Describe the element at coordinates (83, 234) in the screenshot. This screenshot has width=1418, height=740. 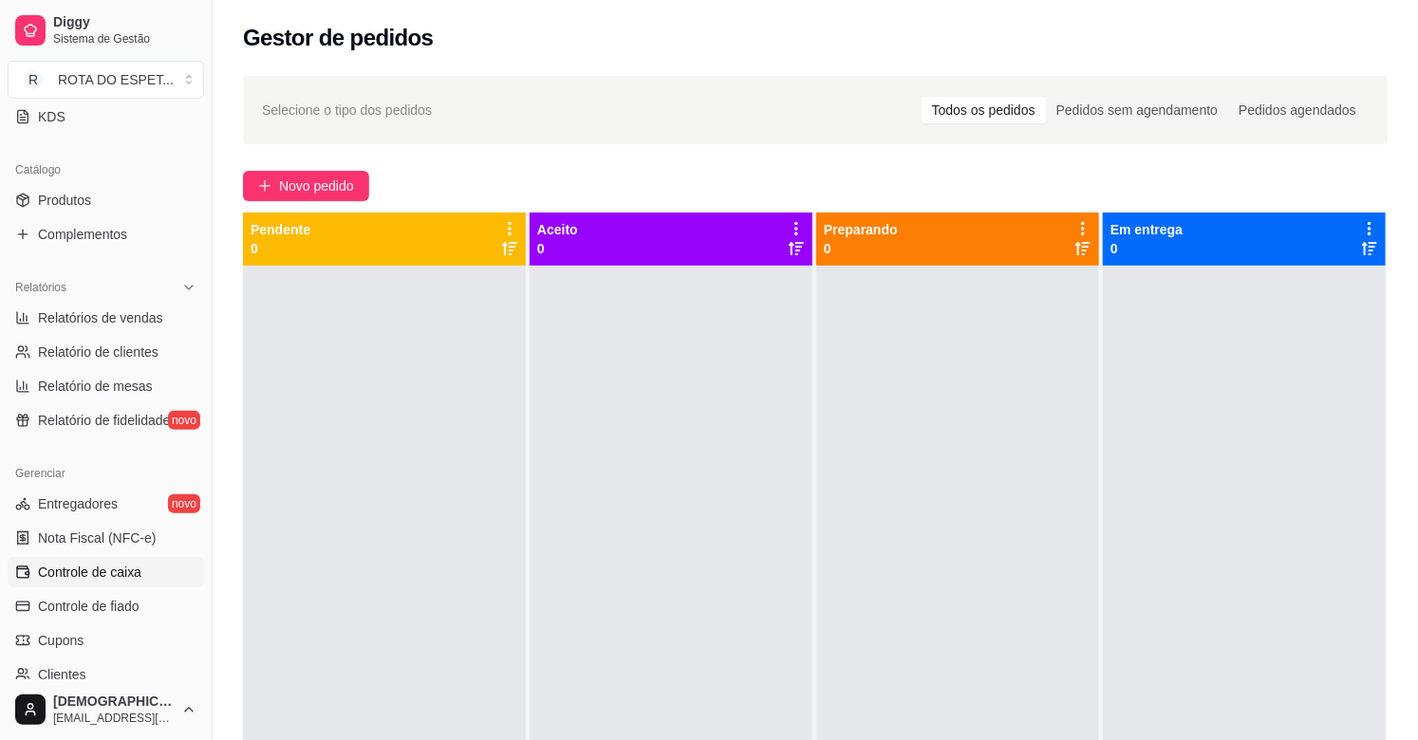
I see `span: Complementos` at that location.